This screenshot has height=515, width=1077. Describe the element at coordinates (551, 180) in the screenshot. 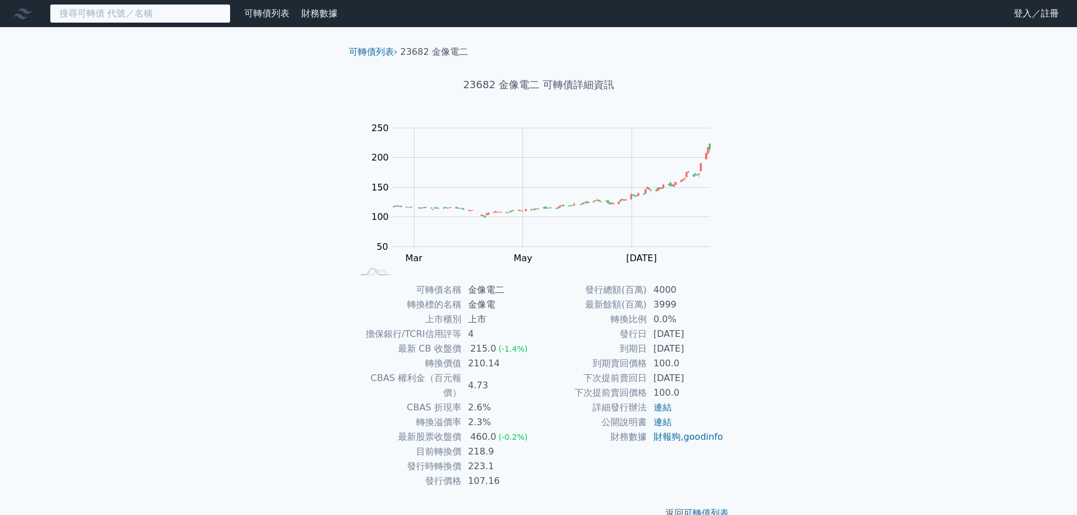

I see `g: Series` at that location.